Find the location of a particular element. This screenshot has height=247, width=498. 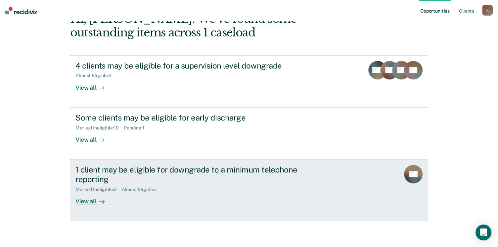

div: Marked Ineligible : 2 is located at coordinates (98, 189).